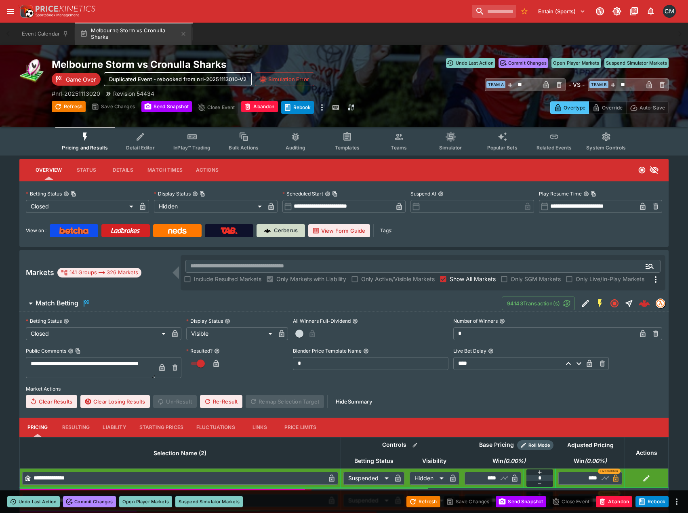 This screenshot has width=688, height=513. What do you see at coordinates (284, 79) in the screenshot?
I see `button: Simulation Error` at bounding box center [284, 79].